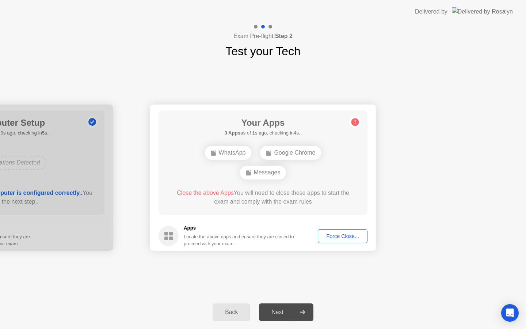  I want to click on button: Force Close..., so click(343, 236).